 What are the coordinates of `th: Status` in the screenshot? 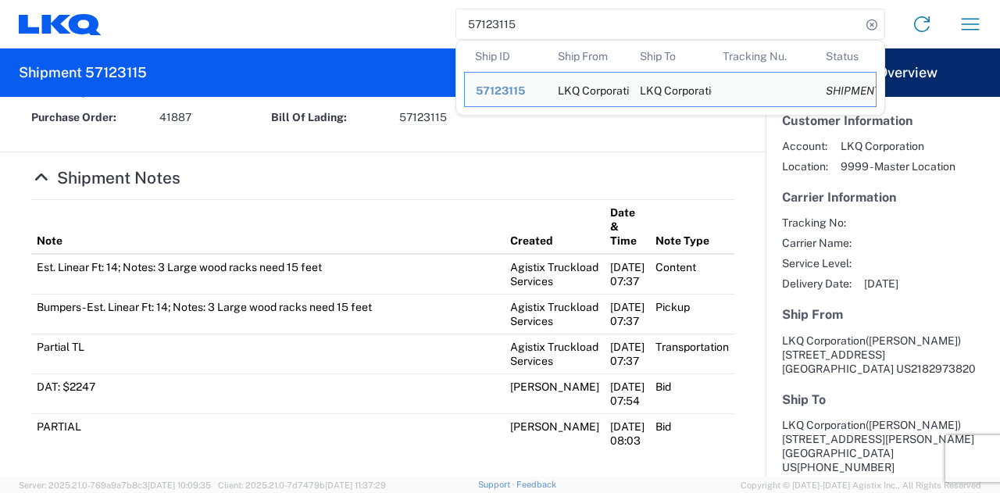 It's located at (845, 56).